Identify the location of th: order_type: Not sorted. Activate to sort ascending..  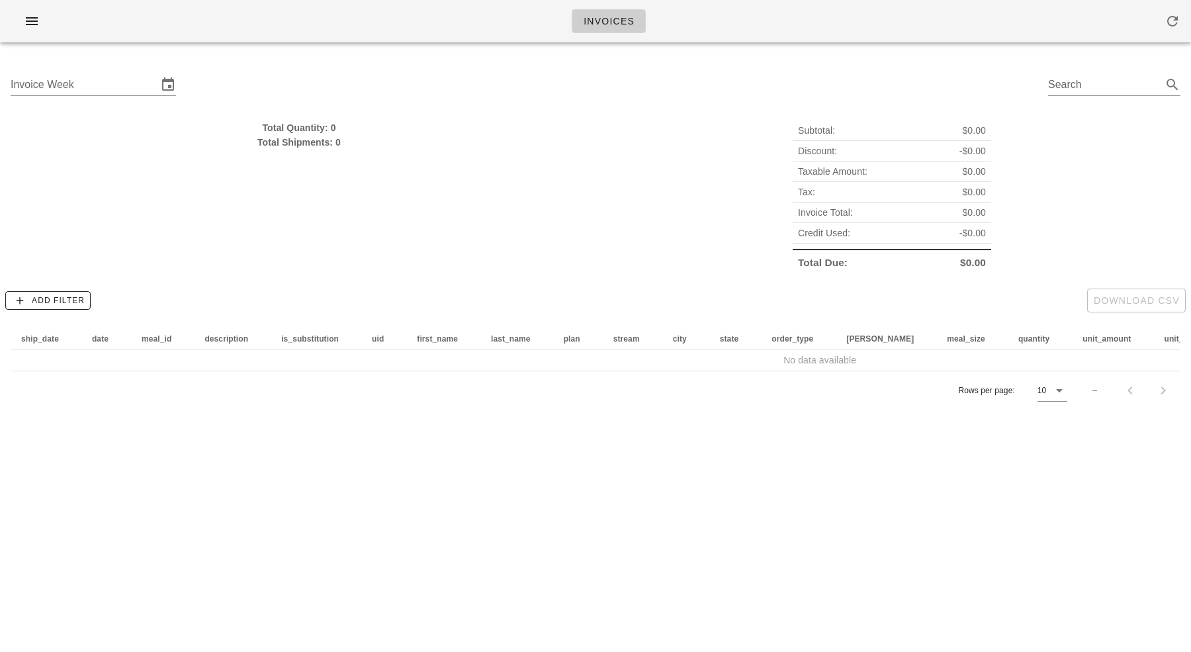
(798, 339).